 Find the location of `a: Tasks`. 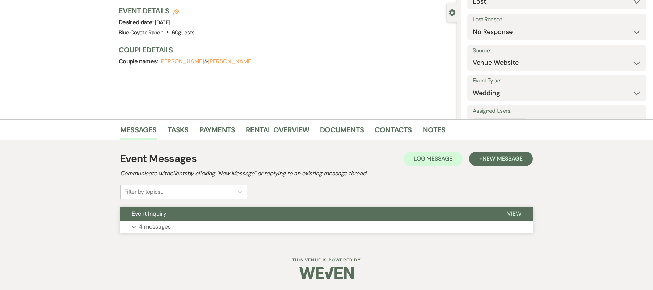

a: Tasks is located at coordinates (178, 132).